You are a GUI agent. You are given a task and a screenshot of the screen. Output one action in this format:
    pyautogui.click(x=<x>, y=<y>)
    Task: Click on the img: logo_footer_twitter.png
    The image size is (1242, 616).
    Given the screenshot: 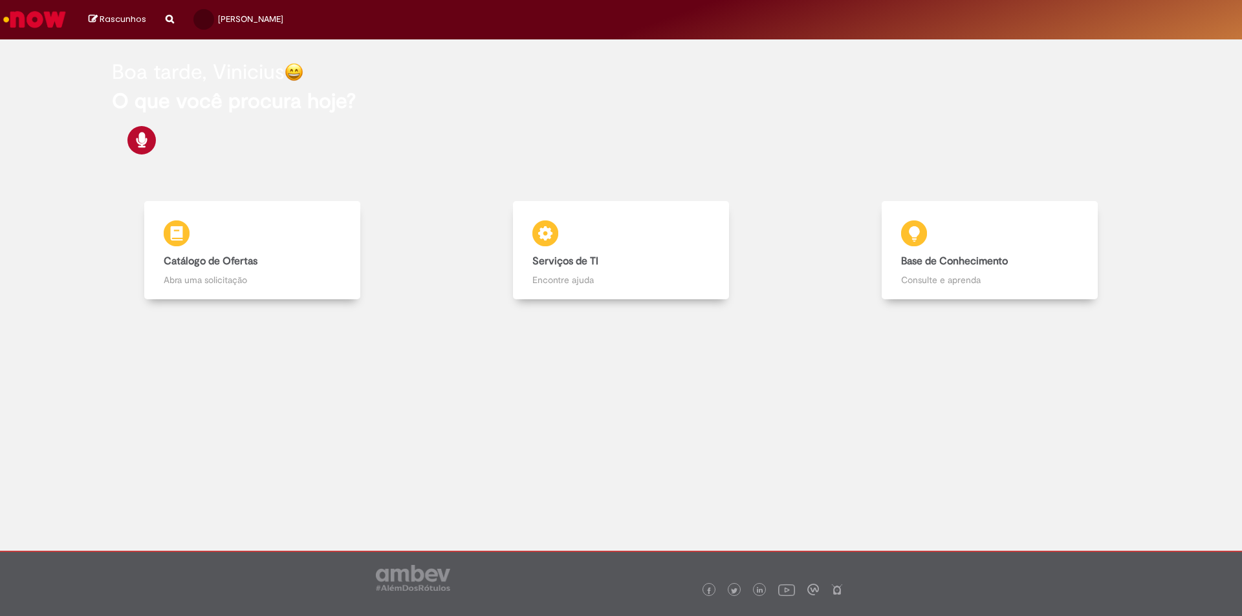 What is the action you would take?
    pyautogui.click(x=734, y=591)
    